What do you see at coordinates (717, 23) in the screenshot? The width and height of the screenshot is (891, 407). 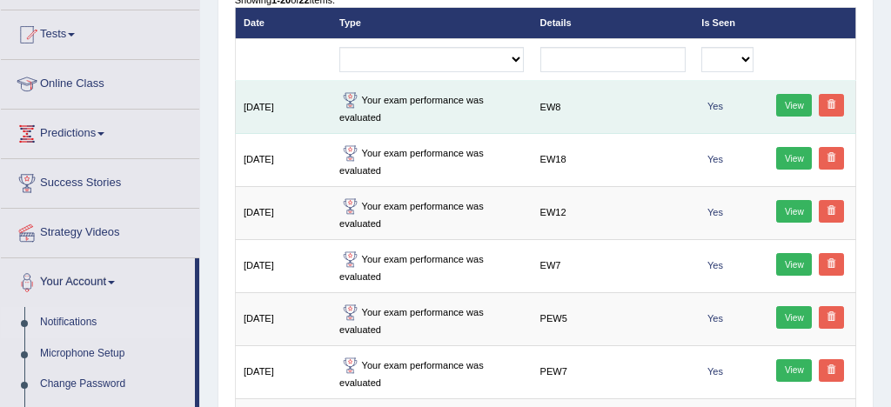 I see `a: Is Seen` at bounding box center [717, 23].